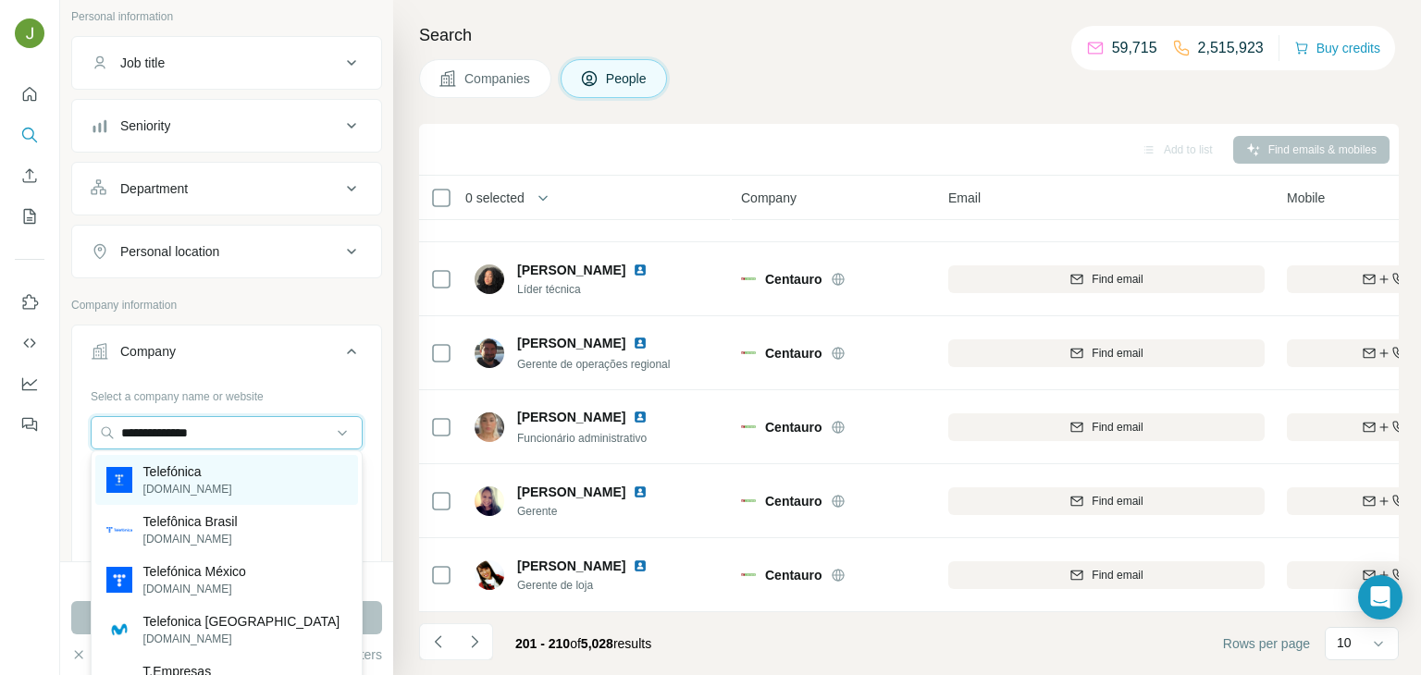 The width and height of the screenshot is (1421, 675). I want to click on span: 5,028, so click(597, 644).